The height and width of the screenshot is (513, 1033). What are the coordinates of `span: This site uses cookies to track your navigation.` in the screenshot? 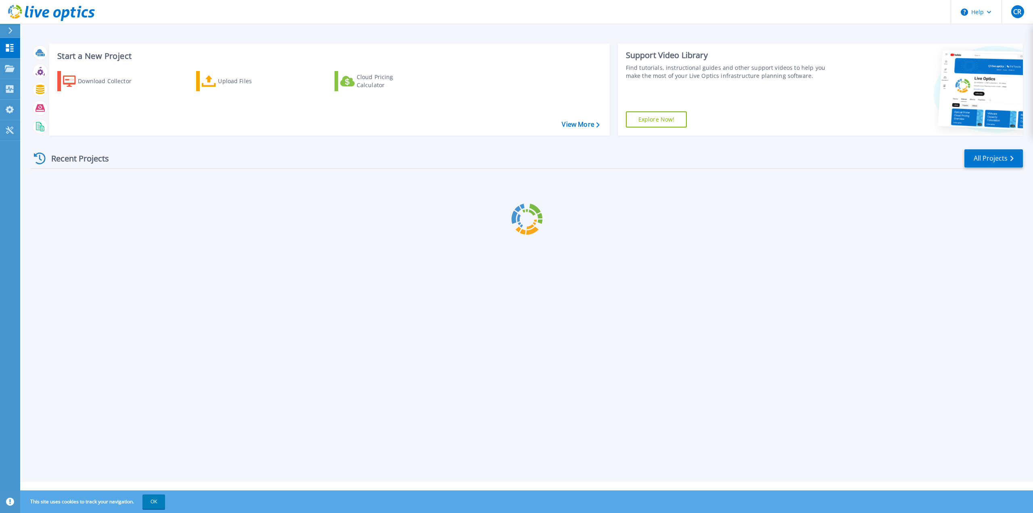 It's located at (94, 502).